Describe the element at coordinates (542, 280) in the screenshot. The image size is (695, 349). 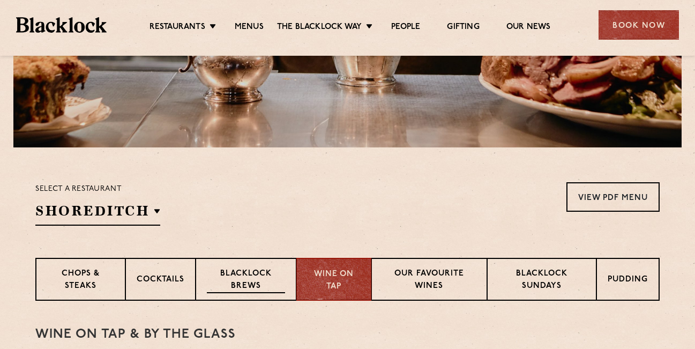
I see `p: Blacklock Sundays` at that location.